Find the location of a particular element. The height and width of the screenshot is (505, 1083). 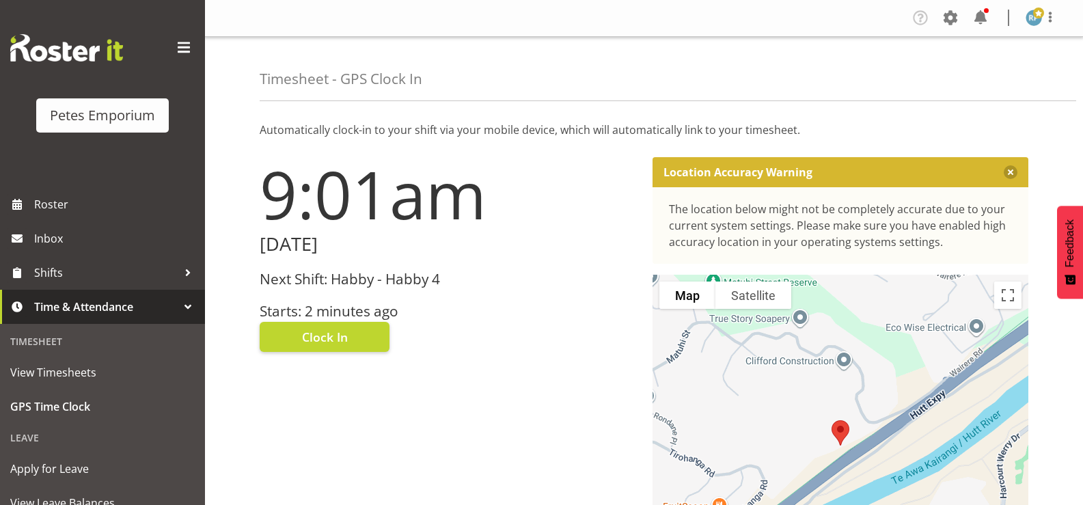

button: Feedback - Show survey is located at coordinates (1070, 252).